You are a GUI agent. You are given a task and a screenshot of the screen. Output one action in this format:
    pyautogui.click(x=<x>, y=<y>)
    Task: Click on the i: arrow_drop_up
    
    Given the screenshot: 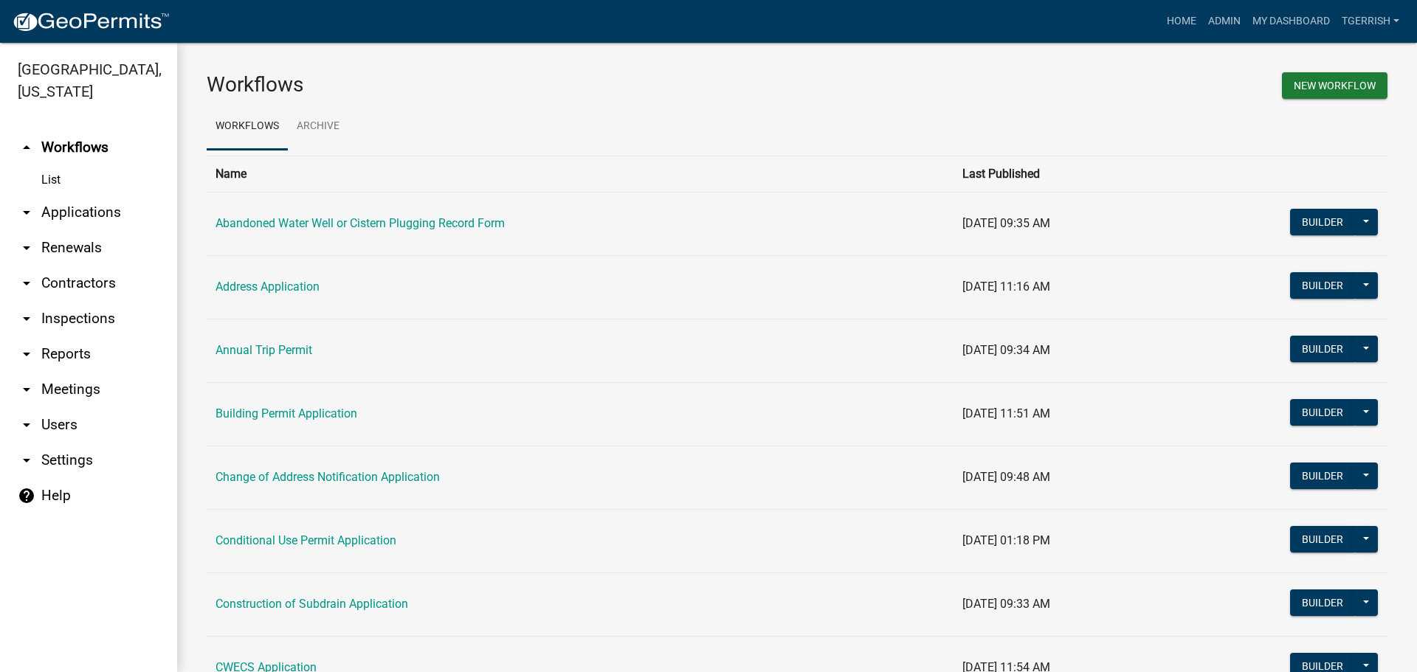 What is the action you would take?
    pyautogui.click(x=27, y=148)
    